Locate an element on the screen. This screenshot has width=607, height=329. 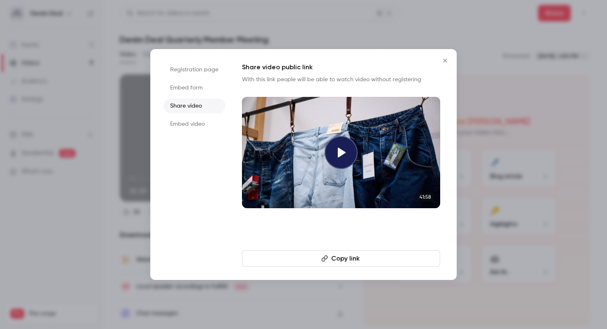
p: With this link people will be able to watch video without registering is located at coordinates (341, 80).